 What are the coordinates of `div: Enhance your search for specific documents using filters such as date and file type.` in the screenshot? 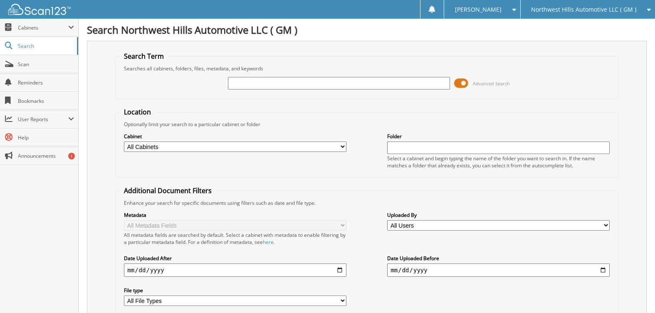 It's located at (366, 202).